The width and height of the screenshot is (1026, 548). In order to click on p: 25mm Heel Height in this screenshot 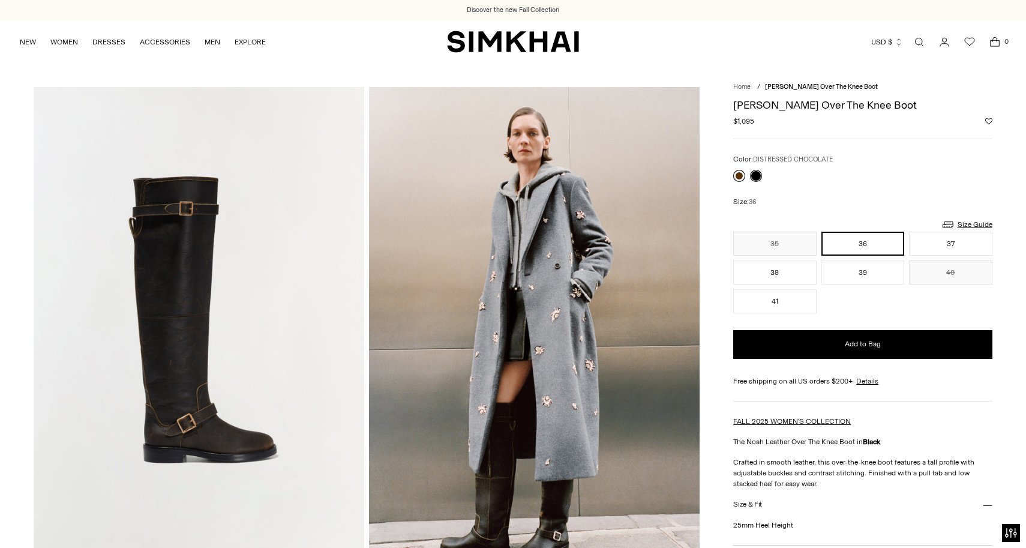, I will do `click(862, 525)`.